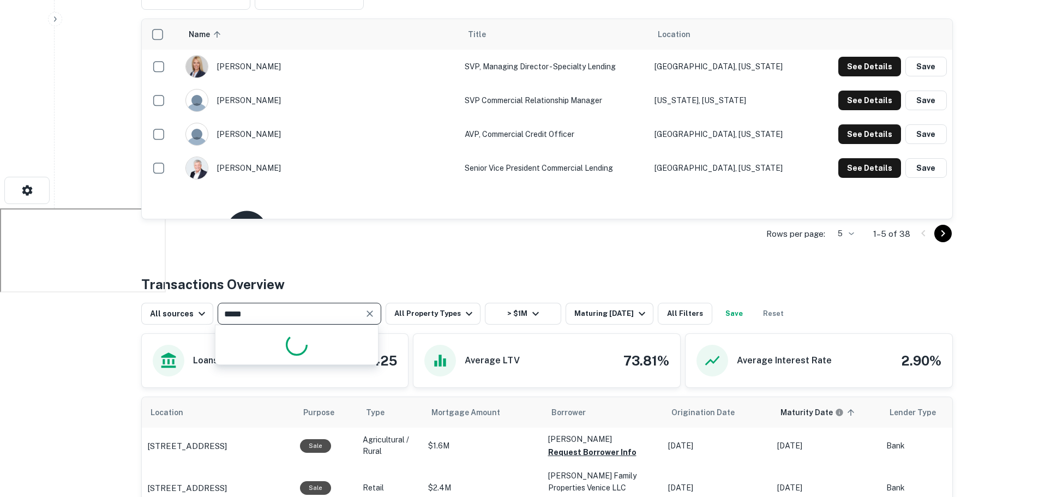 This screenshot has width=1039, height=497. What do you see at coordinates (326, 412) in the screenshot?
I see `th: Purpose` at bounding box center [326, 412].